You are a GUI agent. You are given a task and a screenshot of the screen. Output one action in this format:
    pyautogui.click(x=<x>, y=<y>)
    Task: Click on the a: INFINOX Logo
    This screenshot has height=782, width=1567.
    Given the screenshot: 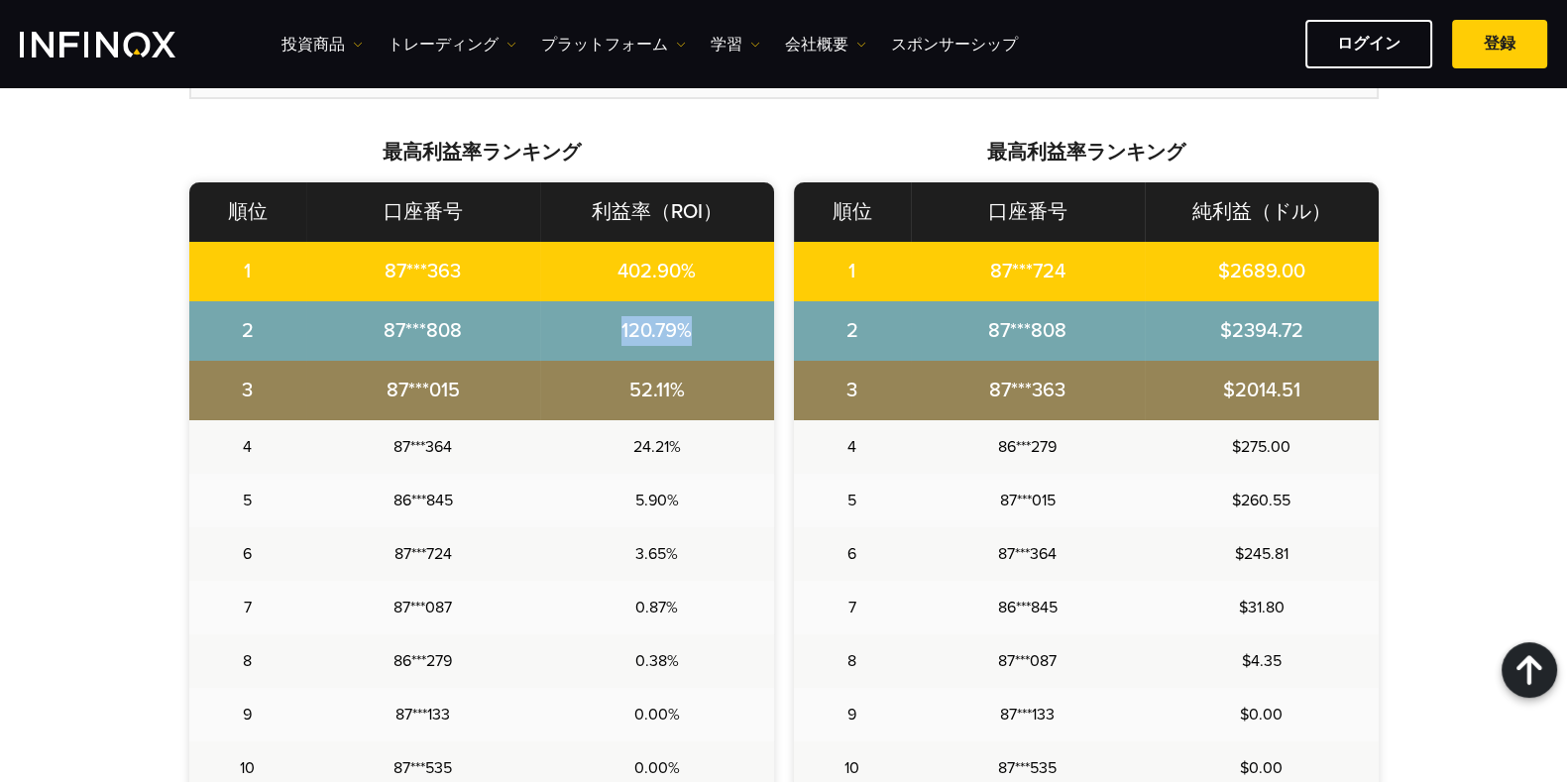 What is the action you would take?
    pyautogui.click(x=121, y=45)
    